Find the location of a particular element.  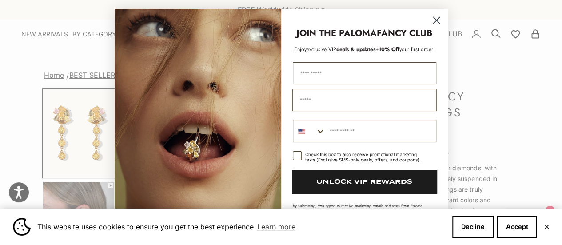

a: Learn more is located at coordinates (277, 227).